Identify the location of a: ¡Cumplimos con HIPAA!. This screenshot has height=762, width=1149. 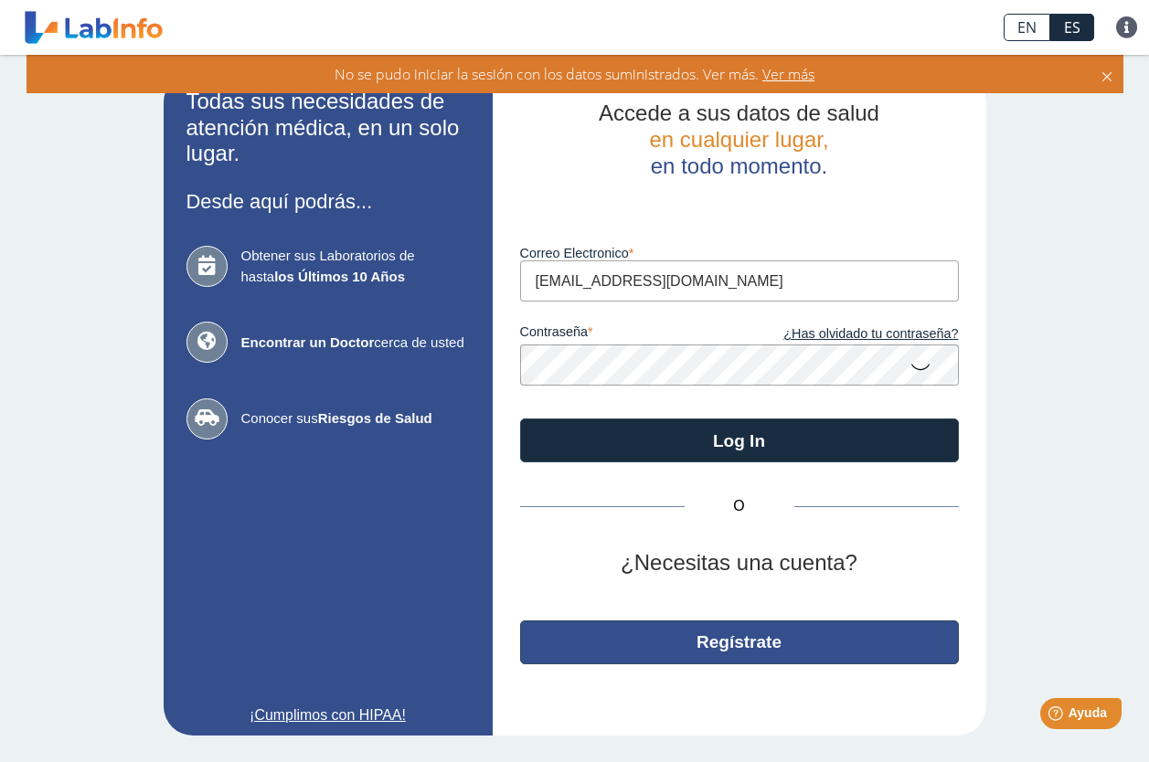
(328, 715).